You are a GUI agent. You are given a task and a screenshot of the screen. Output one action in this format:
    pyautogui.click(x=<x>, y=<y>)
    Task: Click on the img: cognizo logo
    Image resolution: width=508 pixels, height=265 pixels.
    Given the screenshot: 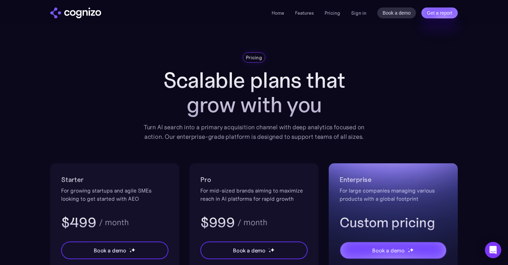 What is the action you would take?
    pyautogui.click(x=76, y=13)
    